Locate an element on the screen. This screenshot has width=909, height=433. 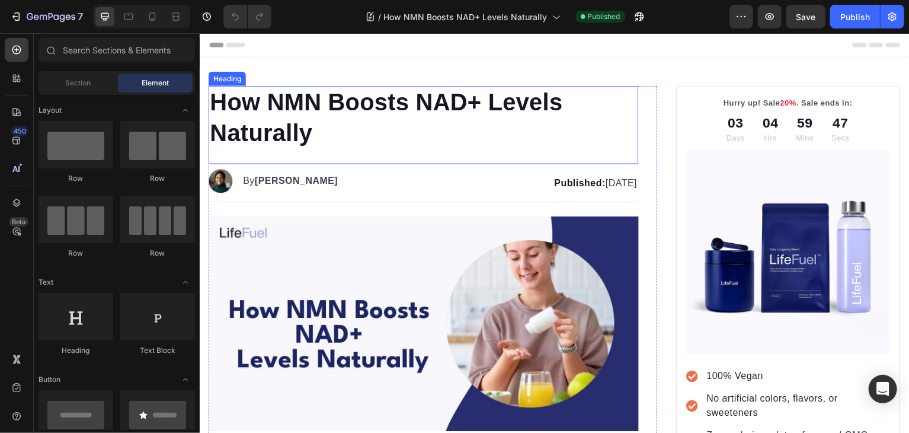
span: Text is located at coordinates (46, 282).